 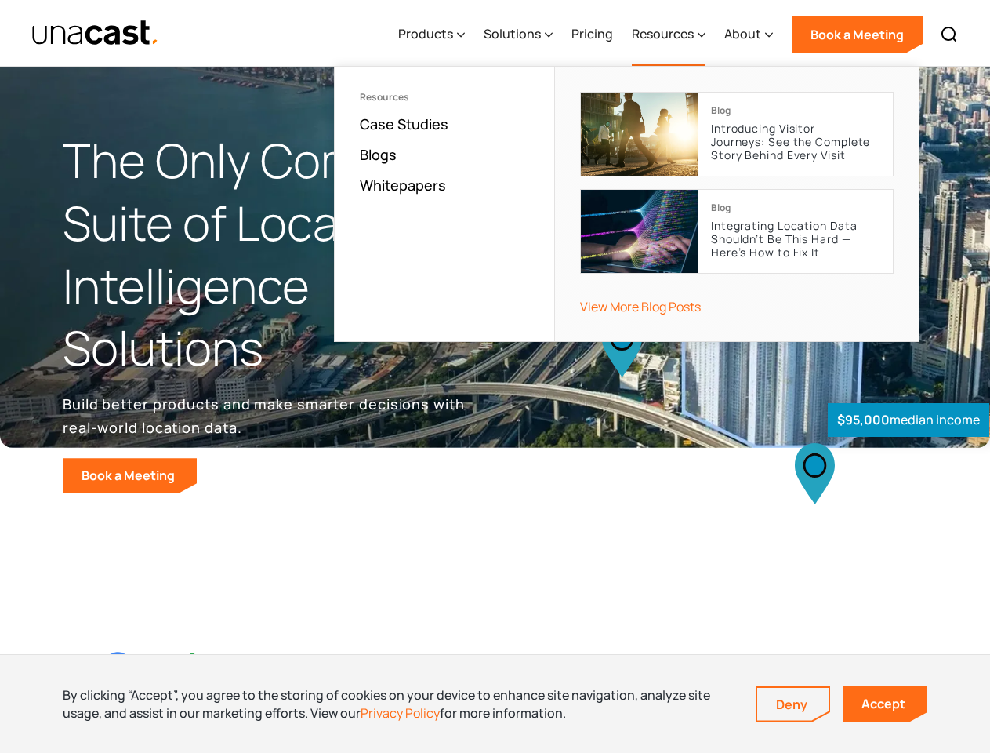 What do you see at coordinates (400, 713) in the screenshot?
I see `a: Privacy Policy` at bounding box center [400, 713].